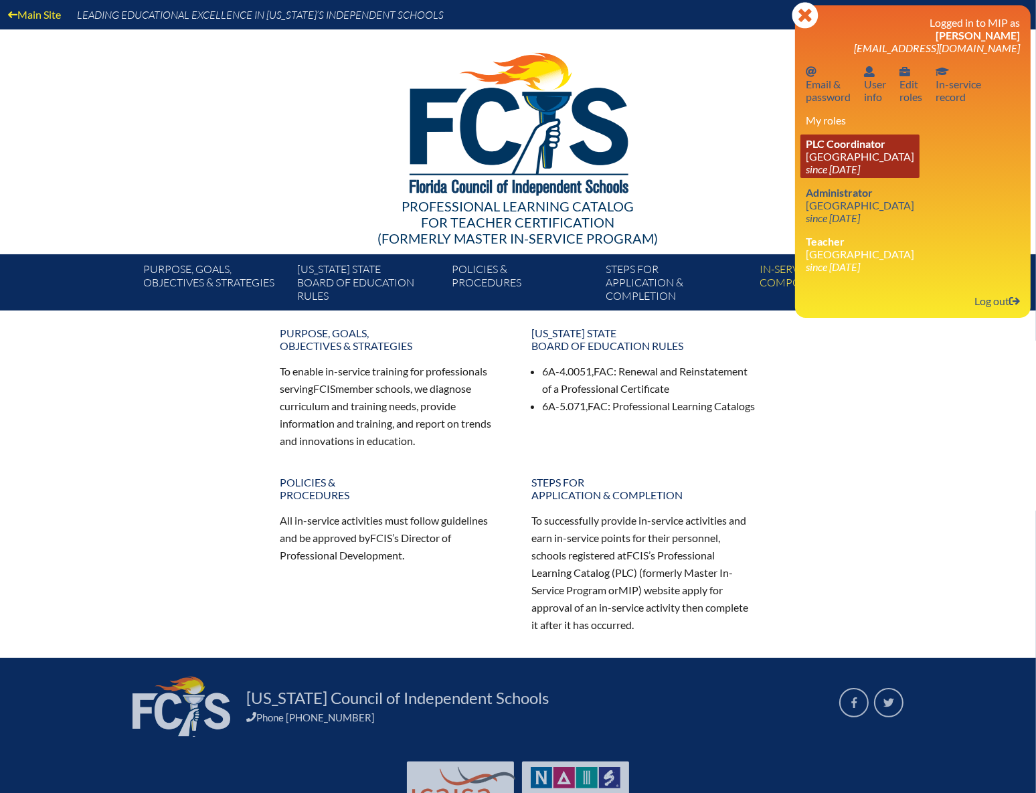 This screenshot has width=1036, height=793. I want to click on svg: Log out, so click(1014, 301).